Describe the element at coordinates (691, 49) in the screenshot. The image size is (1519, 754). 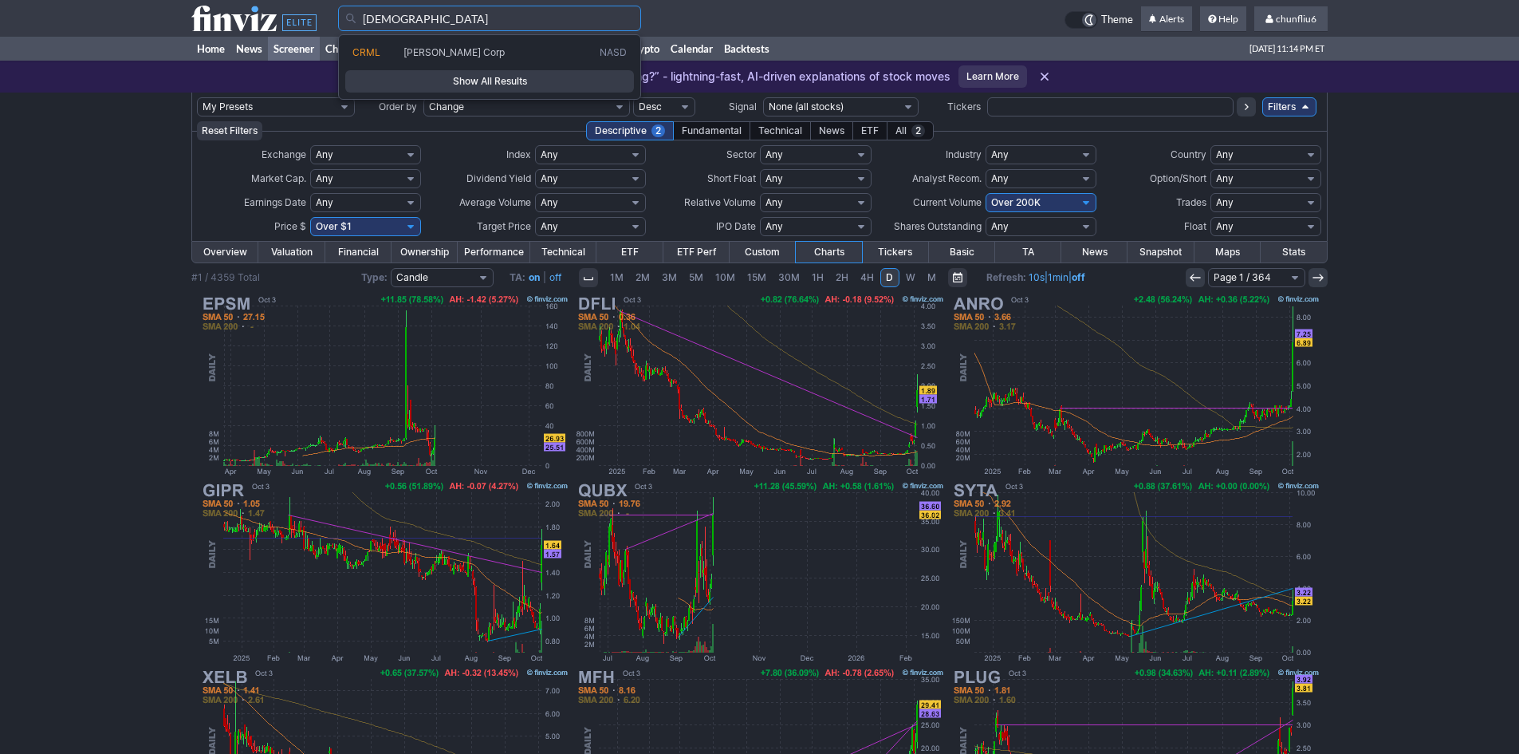
I see `a: Calendar` at that location.